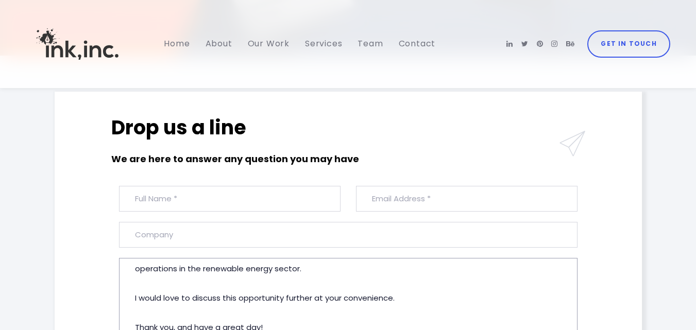  What do you see at coordinates (77, 44) in the screenshot?
I see `img: Ink, Inc. | Marketing Agency` at bounding box center [77, 44].